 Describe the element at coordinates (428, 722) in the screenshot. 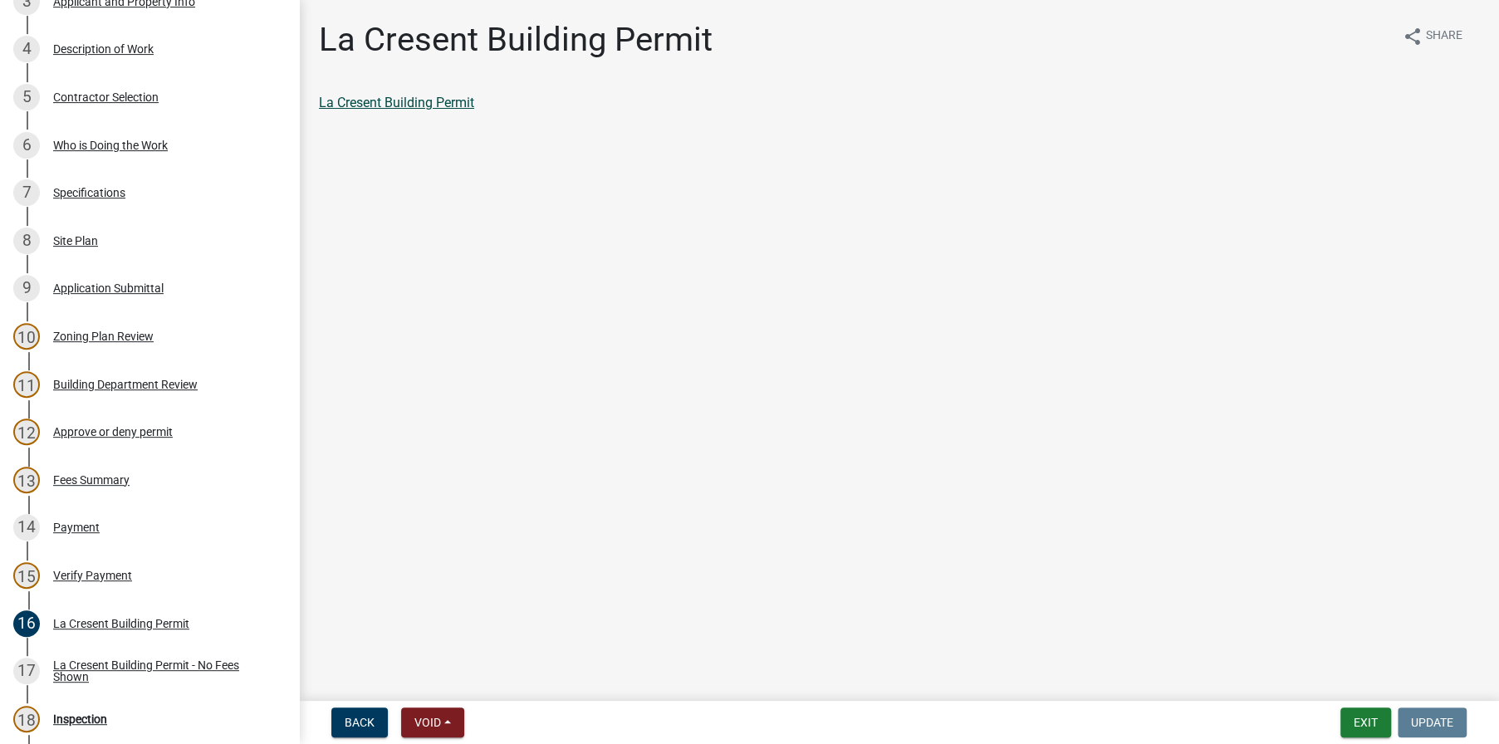

I see `span: Void` at that location.